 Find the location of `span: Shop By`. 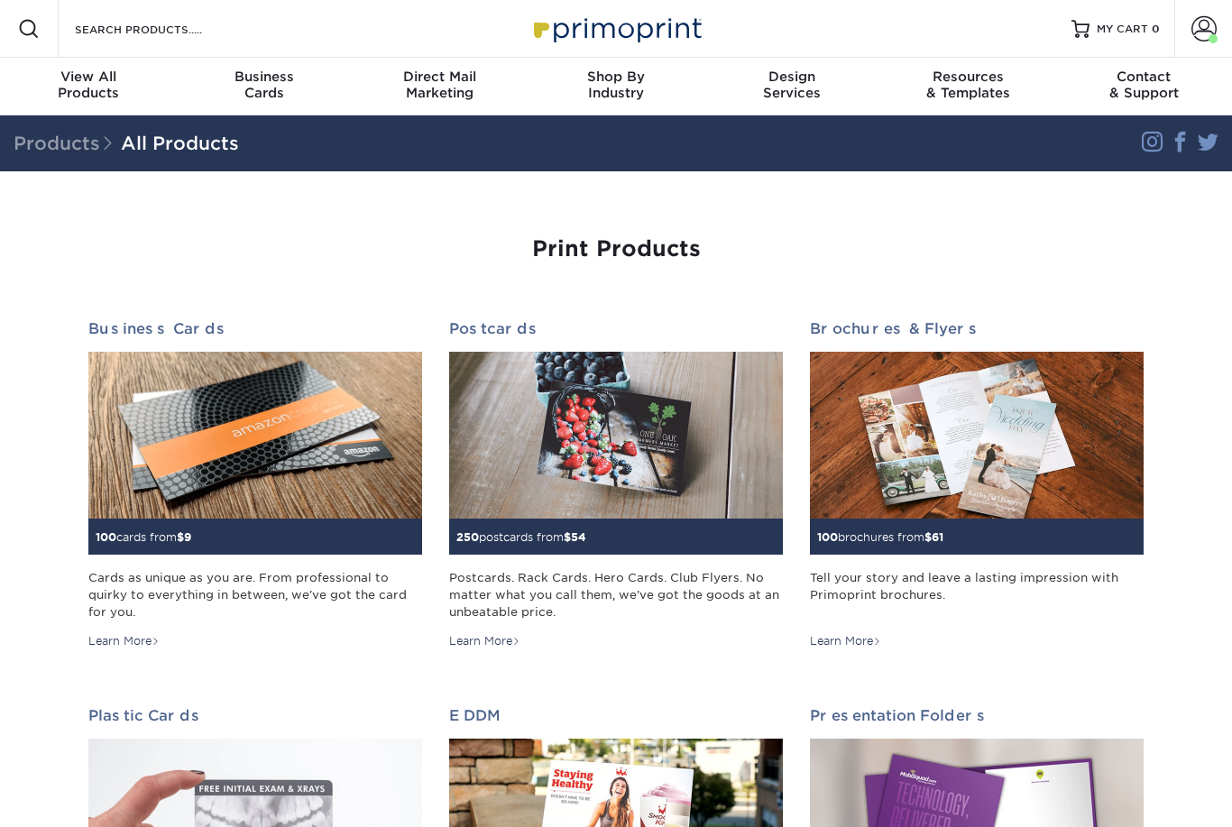

span: Shop By is located at coordinates (615, 77).